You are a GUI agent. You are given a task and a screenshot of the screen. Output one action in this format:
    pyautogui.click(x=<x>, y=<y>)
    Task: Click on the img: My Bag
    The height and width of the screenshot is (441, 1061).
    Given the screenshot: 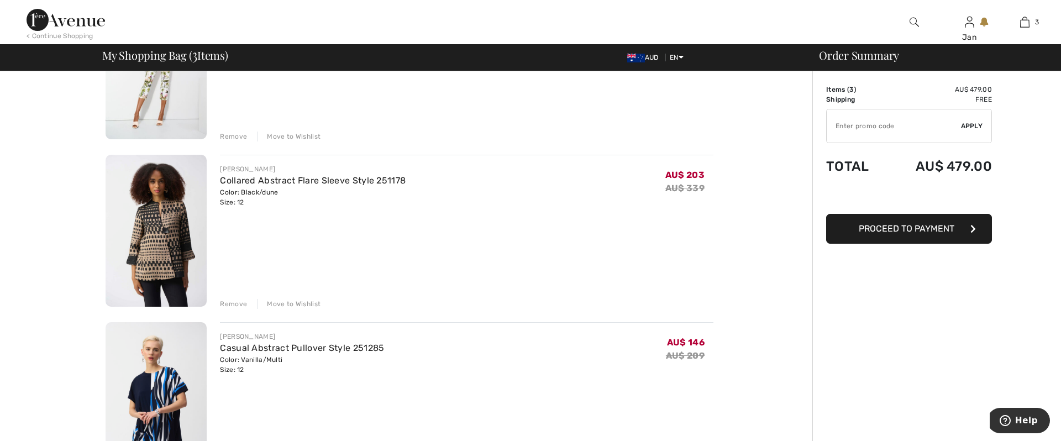 What is the action you would take?
    pyautogui.click(x=1025, y=22)
    